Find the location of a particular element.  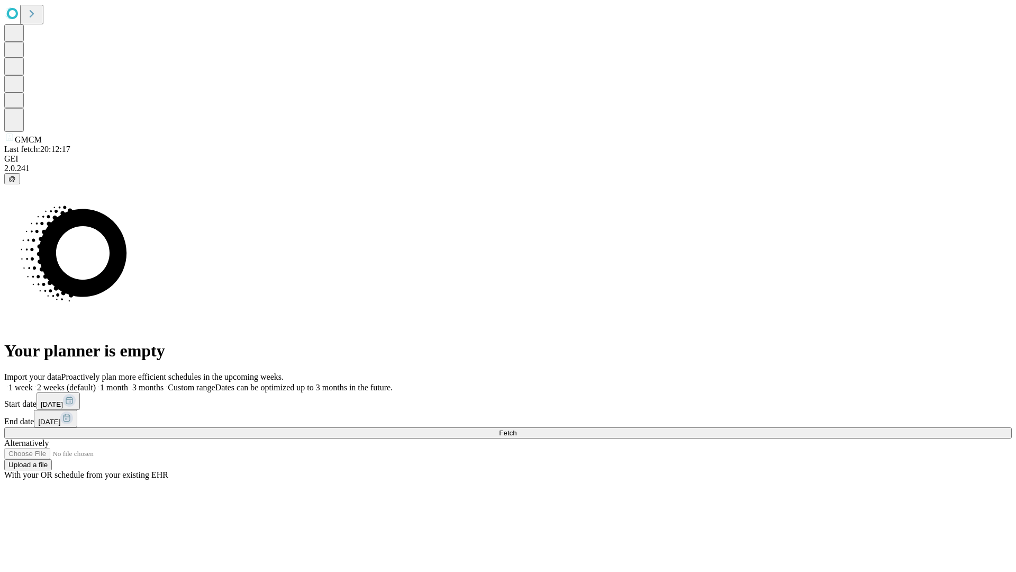

span: 3 months is located at coordinates (148, 387).